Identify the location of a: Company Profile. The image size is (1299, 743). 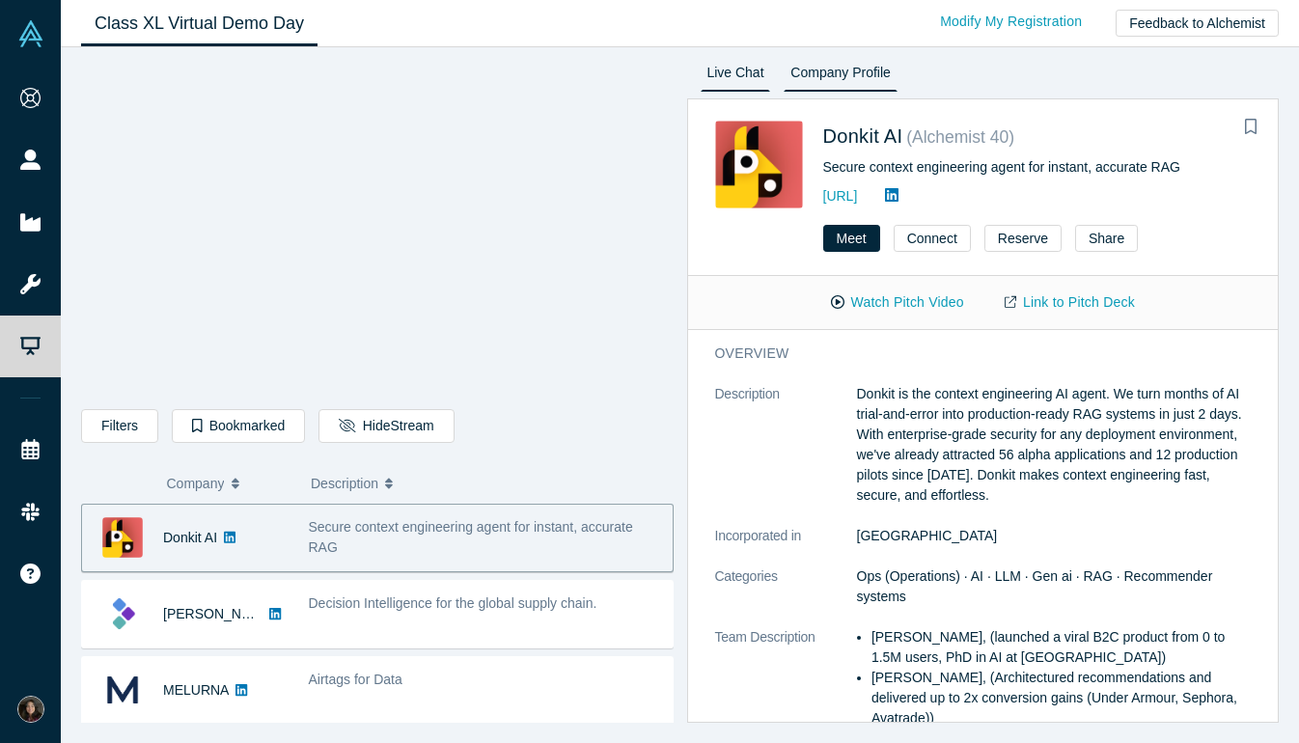
(839, 76).